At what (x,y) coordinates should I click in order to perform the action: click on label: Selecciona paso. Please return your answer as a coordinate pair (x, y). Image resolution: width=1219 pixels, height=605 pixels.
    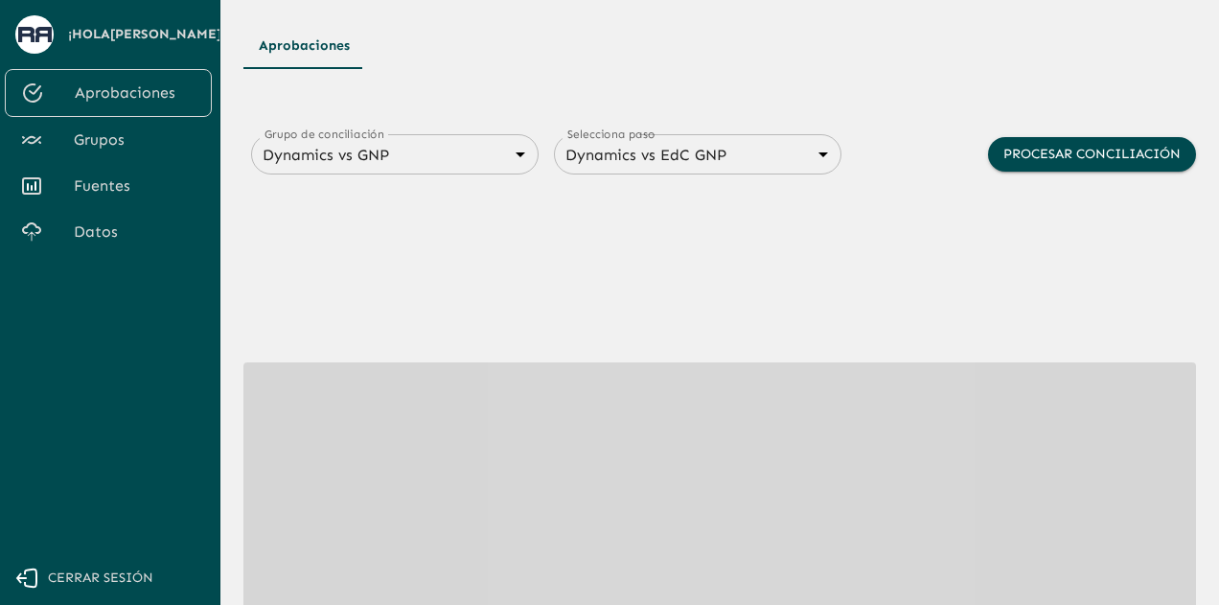
    Looking at the image, I should click on (611, 133).